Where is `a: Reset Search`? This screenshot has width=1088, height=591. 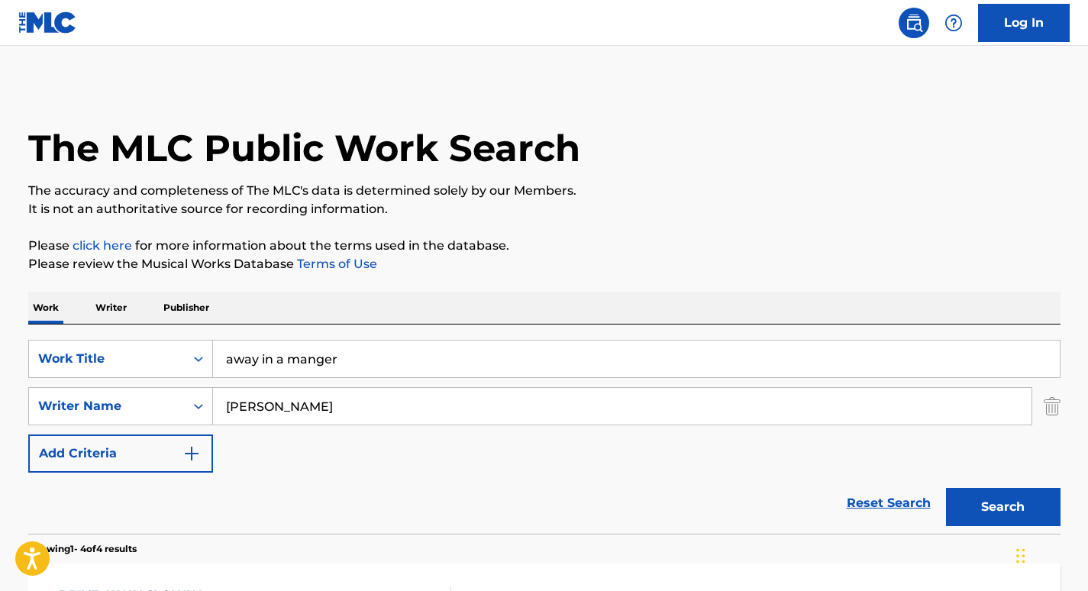
a: Reset Search is located at coordinates (889, 503).